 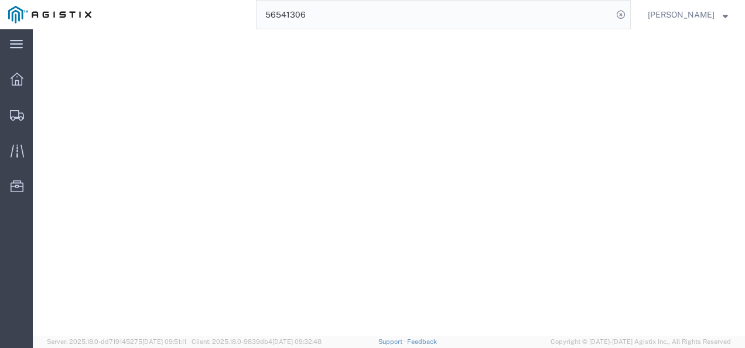 I want to click on span: Server: 2025.18.0-dd719145275, so click(x=117, y=342).